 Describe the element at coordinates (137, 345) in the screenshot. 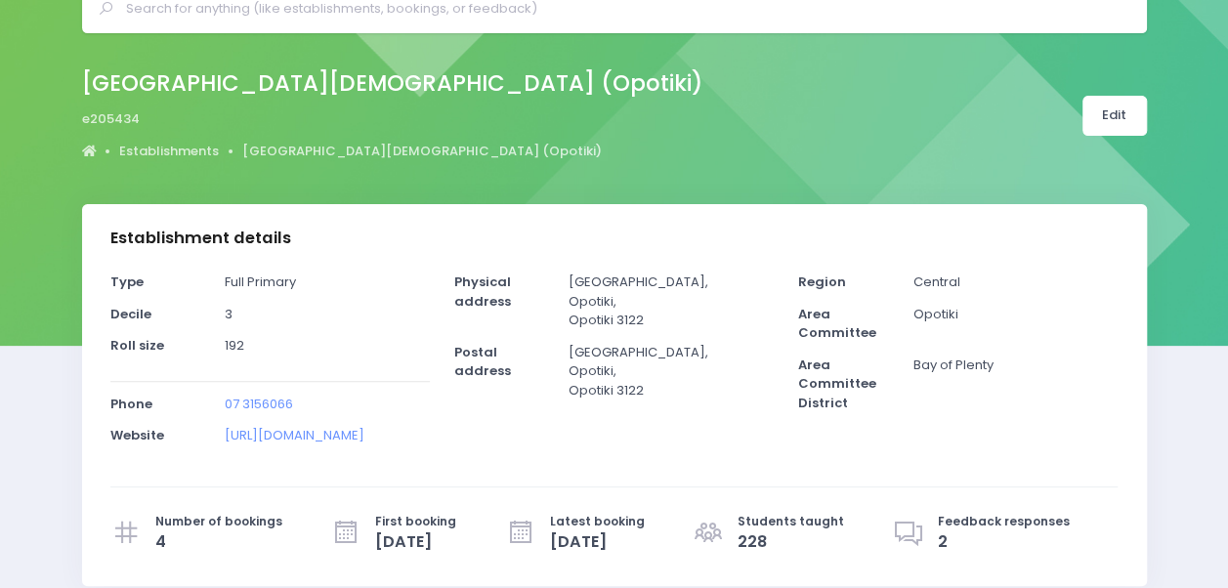

I see `strong: Roll size` at that location.